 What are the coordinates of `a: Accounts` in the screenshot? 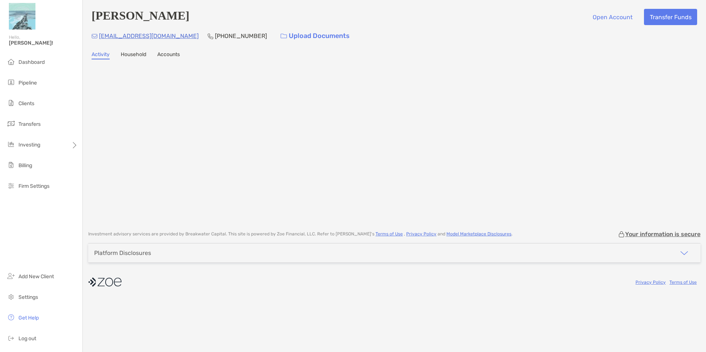 It's located at (168, 55).